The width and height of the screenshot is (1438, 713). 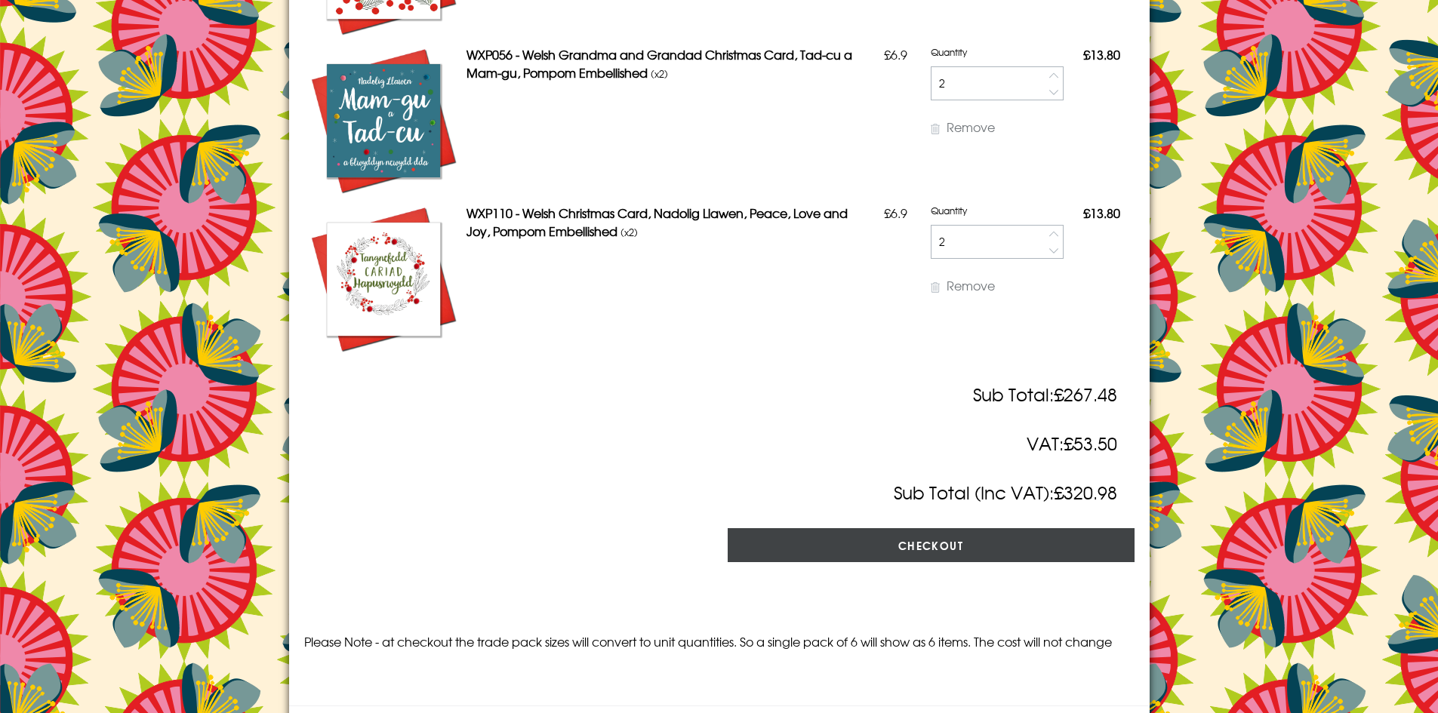 I want to click on a: WXP056 - Welsh Grandma and Grandad Christmas Card, Tad-cu a Mam-gu, Pompom Embellished, so click(x=659, y=63).